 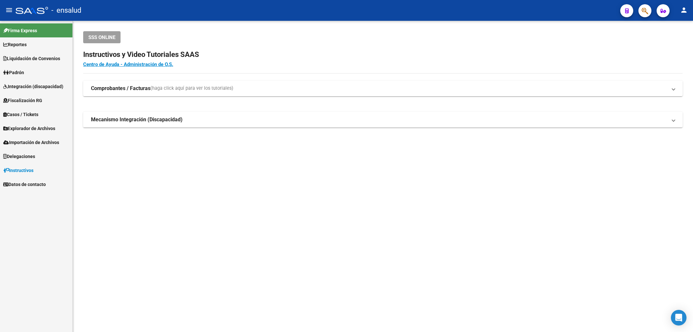 What do you see at coordinates (19, 156) in the screenshot?
I see `span: Delegaciones` at bounding box center [19, 156].